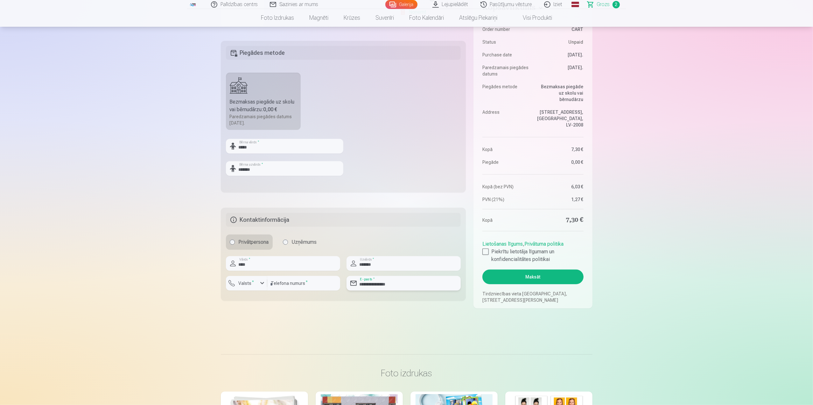 The image size is (813, 405). I want to click on dt: Purchase date, so click(506, 55).